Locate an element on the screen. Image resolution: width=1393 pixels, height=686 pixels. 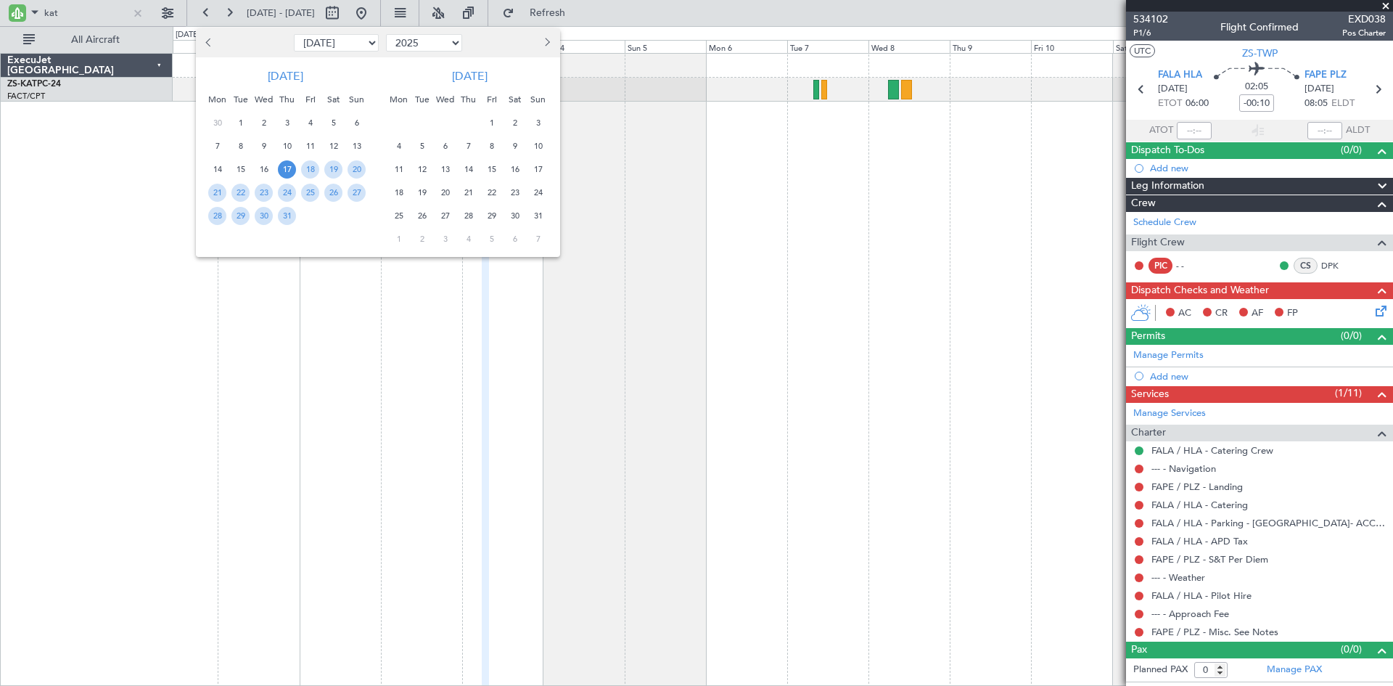
div: 25-8-2025 is located at coordinates (399, 216).